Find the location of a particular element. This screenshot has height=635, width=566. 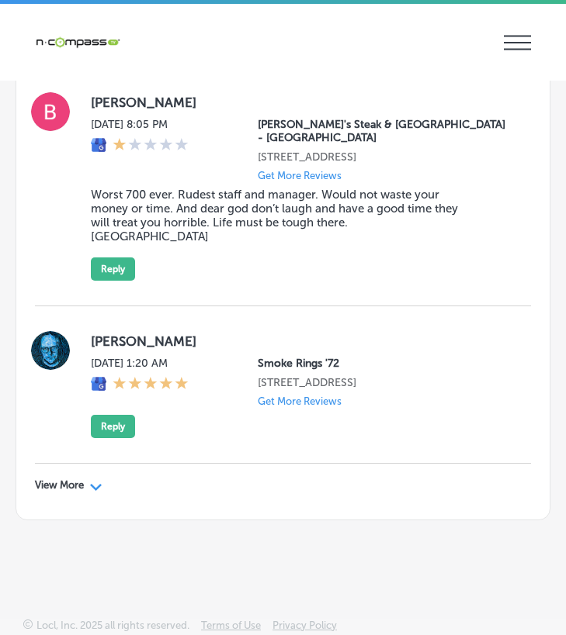

blockquote: Worst 700 ever. Rudest staff and manager. Would not waste your money or time. And dear god don’t ... is located at coordinates (275, 216).